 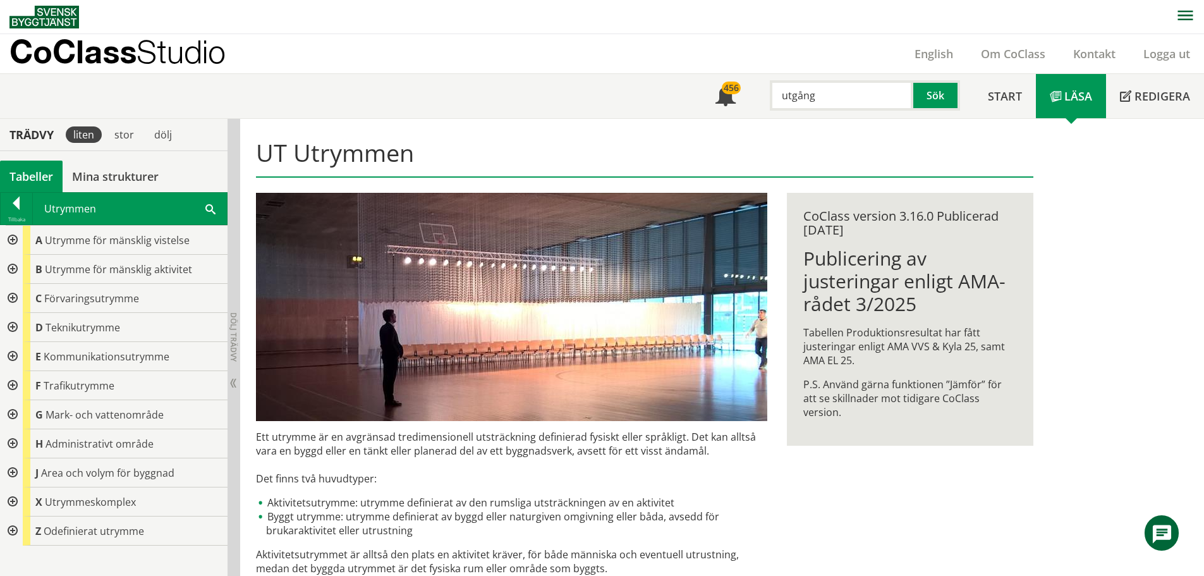 I want to click on span: C, so click(x=39, y=298).